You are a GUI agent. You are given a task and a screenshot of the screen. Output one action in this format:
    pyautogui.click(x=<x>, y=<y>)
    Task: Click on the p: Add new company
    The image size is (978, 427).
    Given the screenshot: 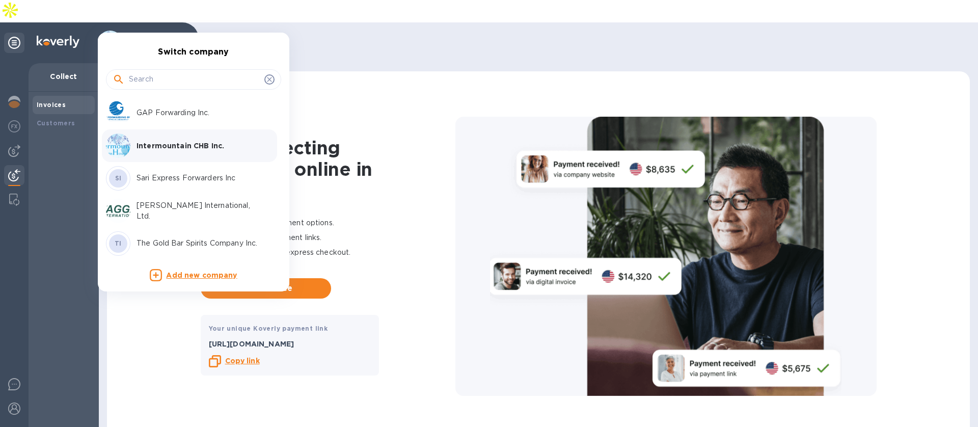 What is the action you would take?
    pyautogui.click(x=201, y=275)
    